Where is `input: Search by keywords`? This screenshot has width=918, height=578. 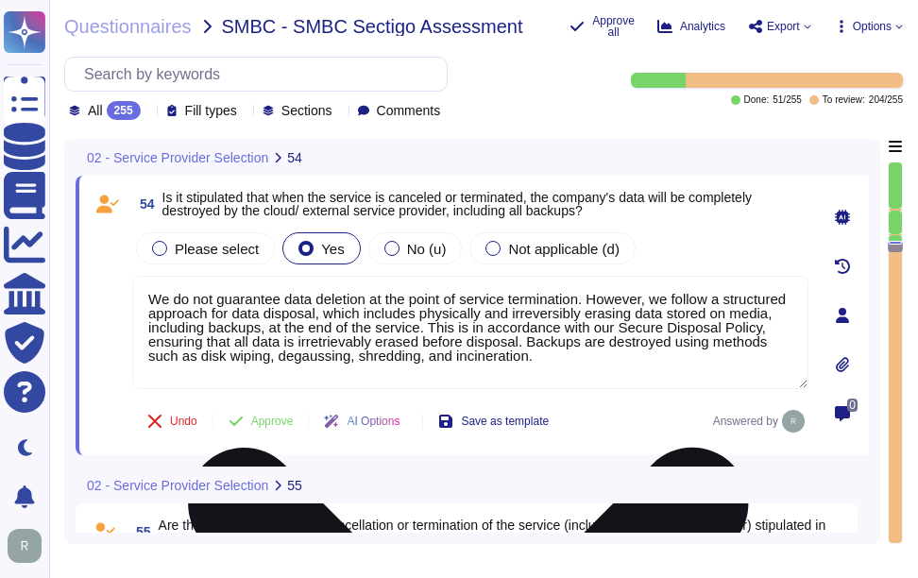
input: Search by keywords is located at coordinates (261, 74).